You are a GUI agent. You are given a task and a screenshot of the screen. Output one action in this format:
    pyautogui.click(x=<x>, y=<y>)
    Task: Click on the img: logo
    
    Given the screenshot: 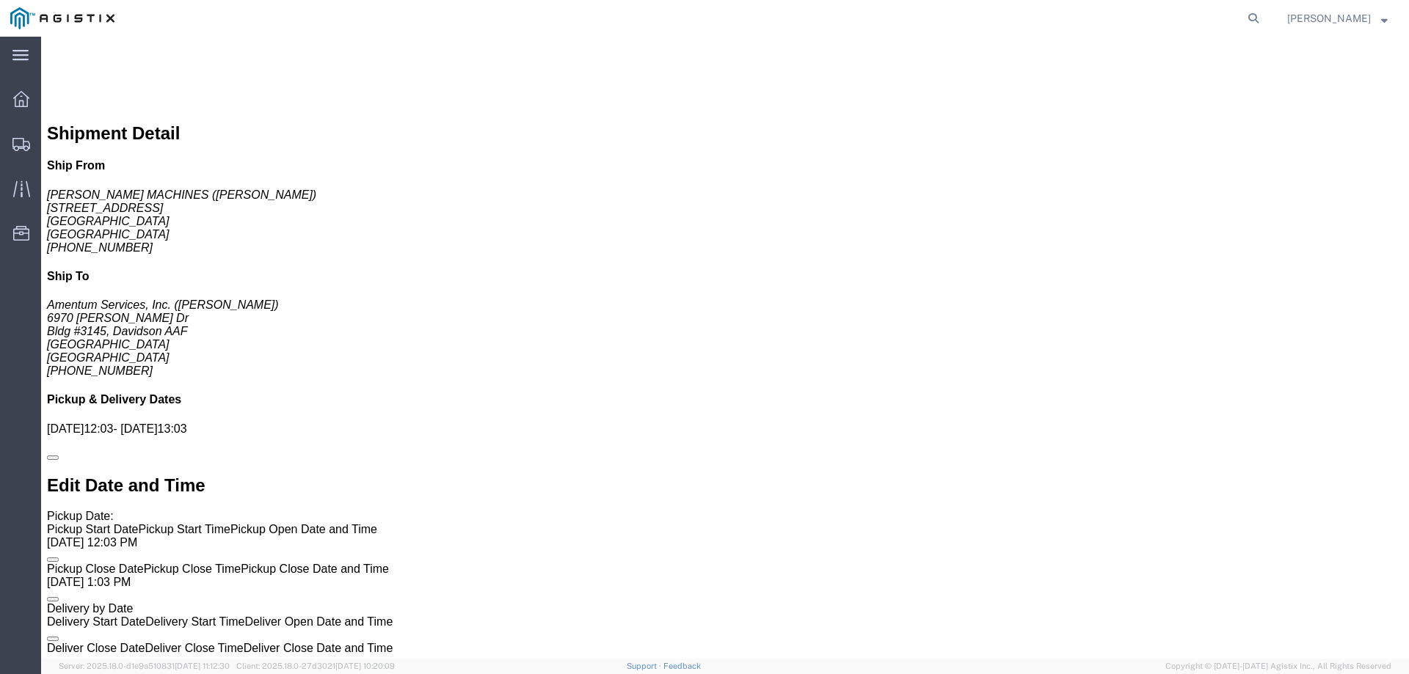 What is the action you would take?
    pyautogui.click(x=62, y=18)
    